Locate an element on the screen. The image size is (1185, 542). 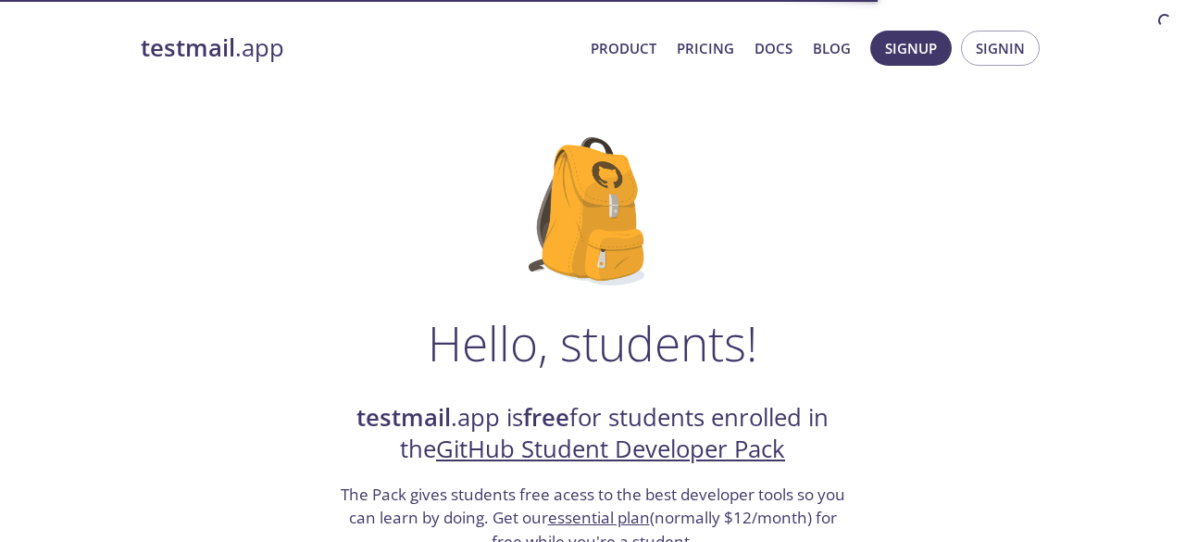
img: github-student-backpack.png is located at coordinates (593, 211).